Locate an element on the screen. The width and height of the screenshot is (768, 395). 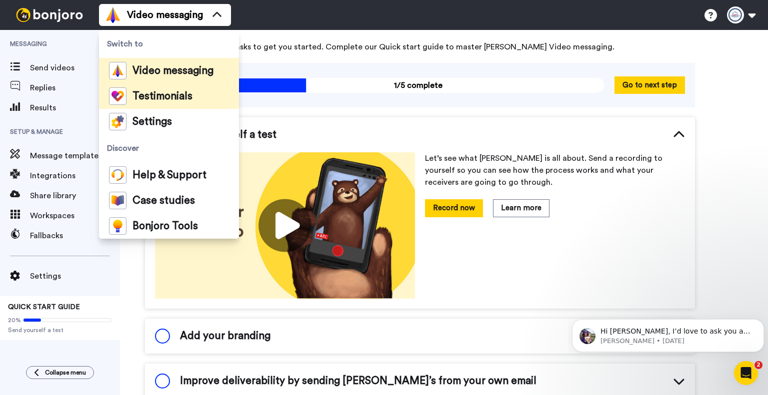
img: case-study-colored.svg is located at coordinates (117, 200).